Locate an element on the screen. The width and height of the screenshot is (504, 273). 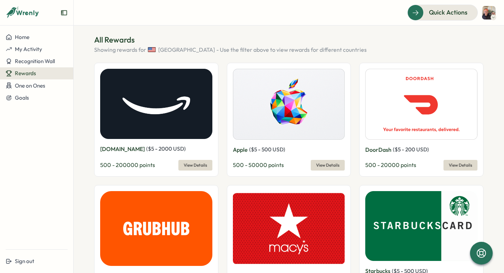
span: One on Ones is located at coordinates (30, 85).